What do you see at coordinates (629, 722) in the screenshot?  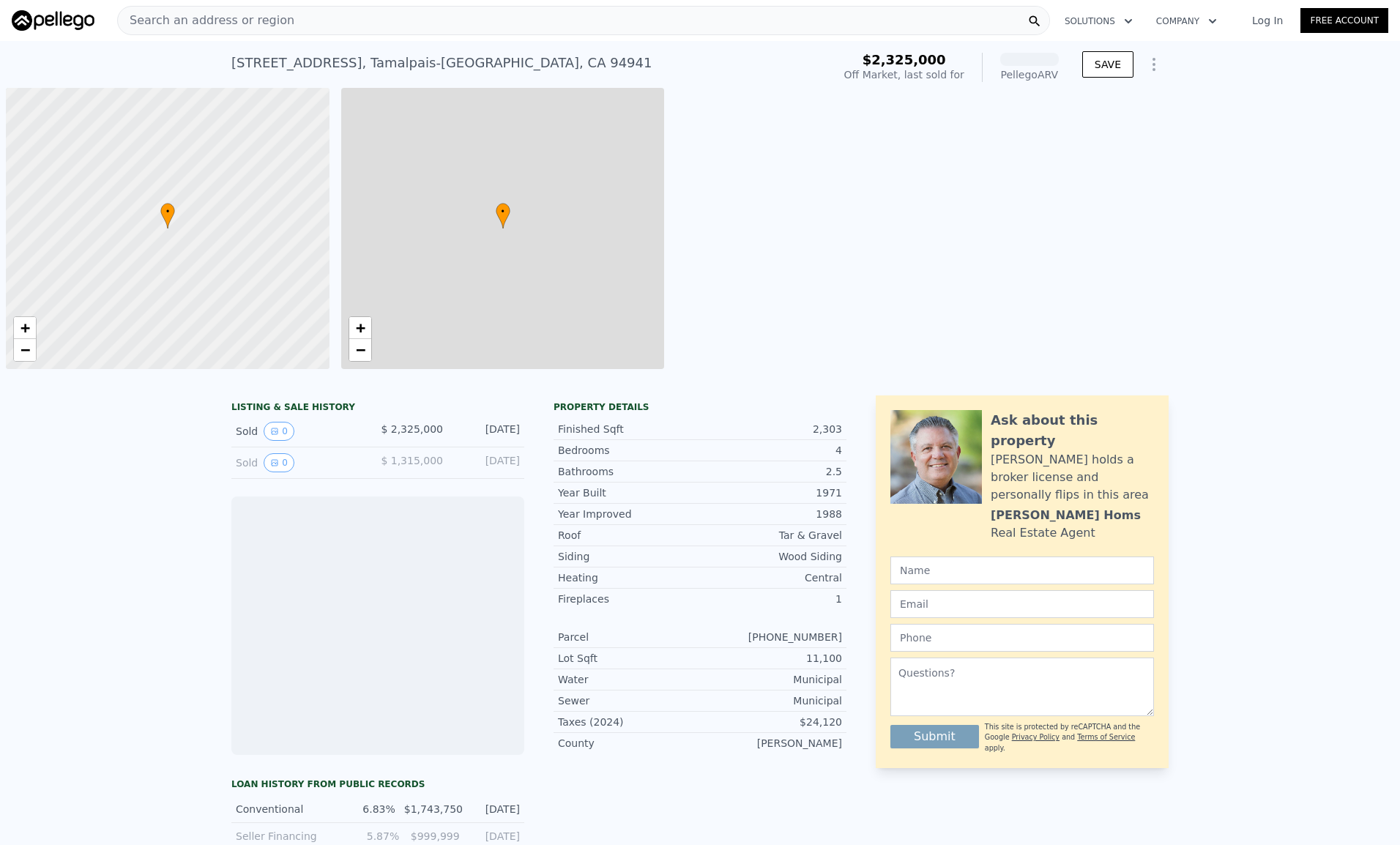 I see `div: Taxes (2024)` at bounding box center [629, 722].